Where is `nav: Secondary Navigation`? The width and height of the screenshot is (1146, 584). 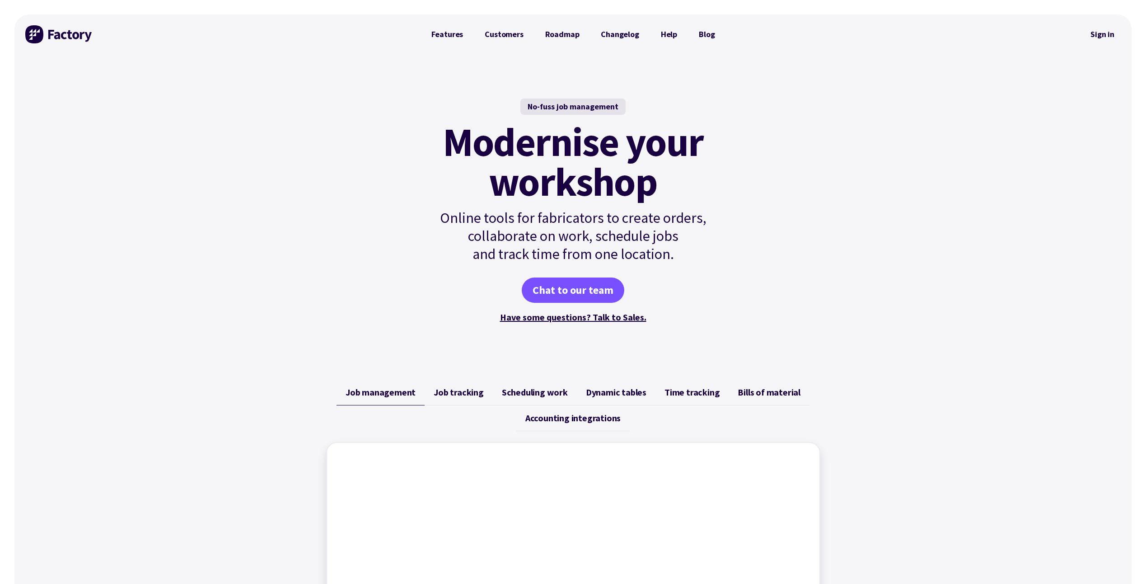 nav: Secondary Navigation is located at coordinates (1102, 34).